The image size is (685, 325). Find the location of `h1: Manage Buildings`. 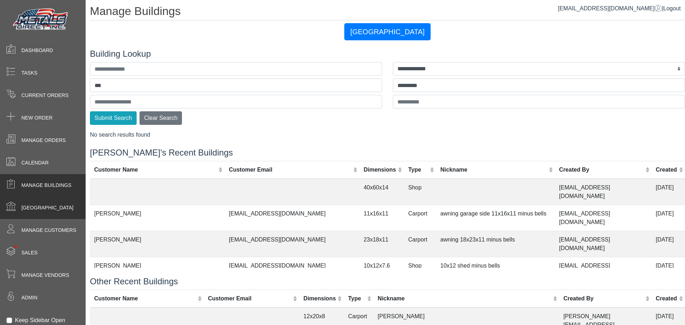

h1: Manage Buildings is located at coordinates (388, 12).